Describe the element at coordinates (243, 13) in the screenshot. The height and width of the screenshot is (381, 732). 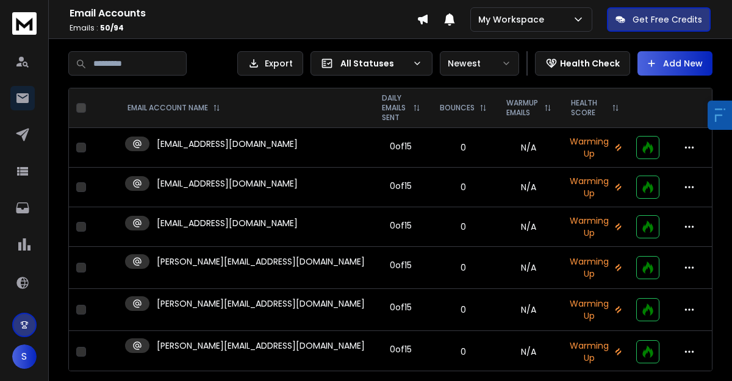
I see `h1: Email Accounts` at that location.